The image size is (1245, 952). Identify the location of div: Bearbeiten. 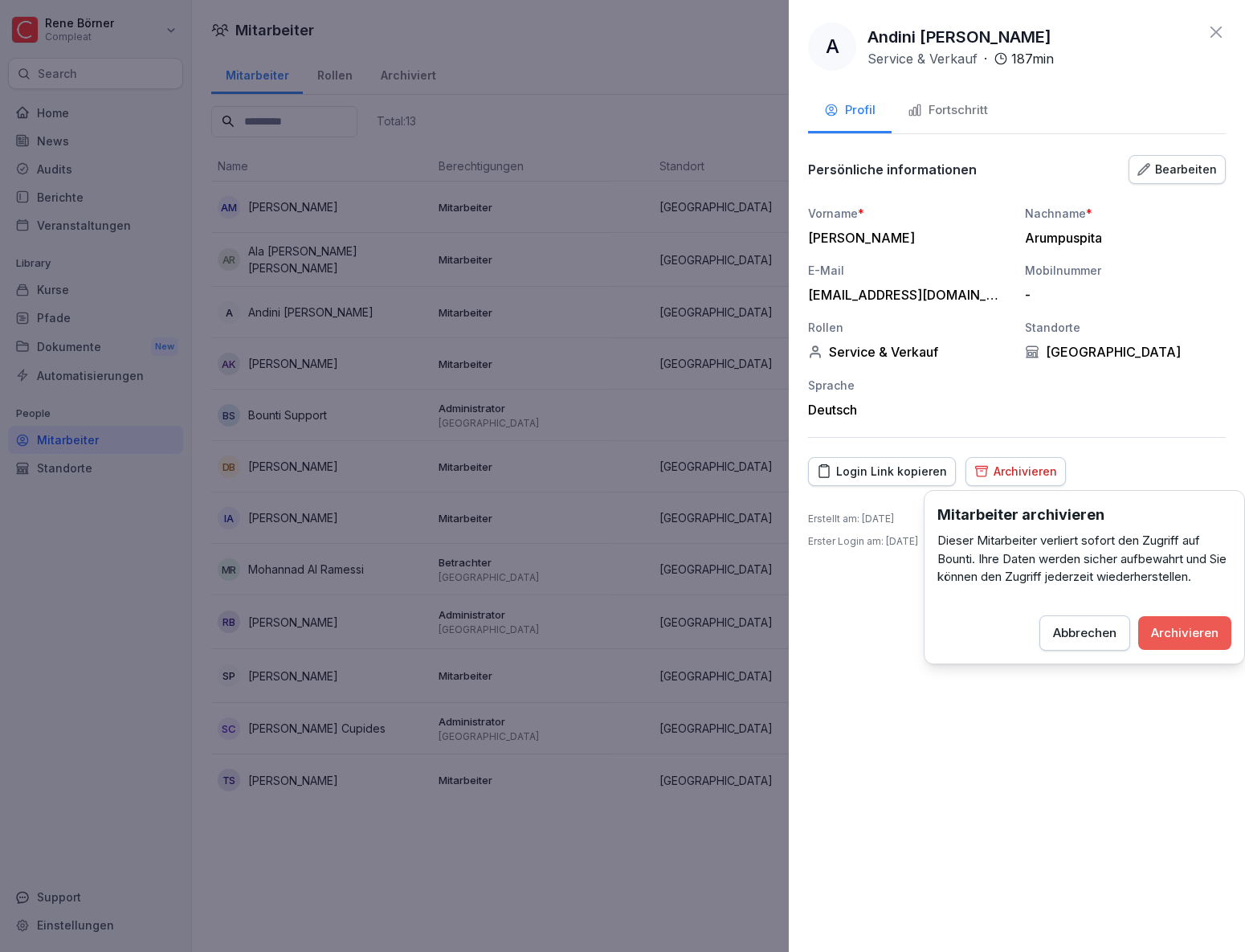
(1176, 169).